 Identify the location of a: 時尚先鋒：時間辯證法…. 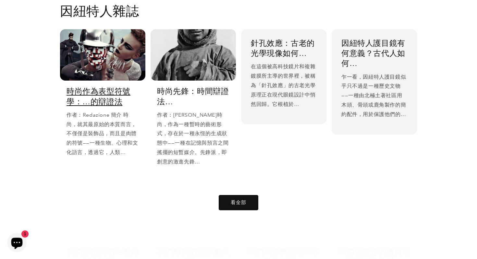
(193, 96).